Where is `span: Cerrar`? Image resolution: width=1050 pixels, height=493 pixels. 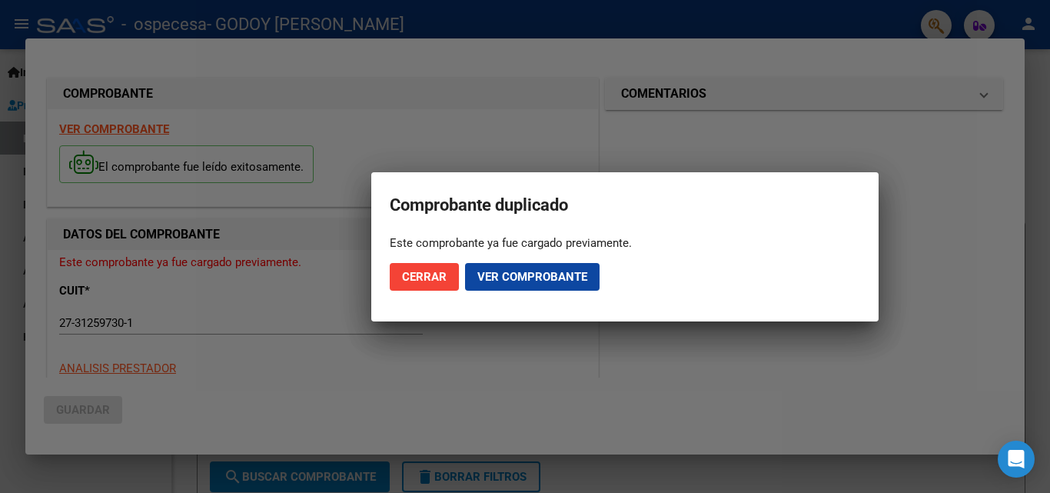
span: Cerrar is located at coordinates (424, 277).